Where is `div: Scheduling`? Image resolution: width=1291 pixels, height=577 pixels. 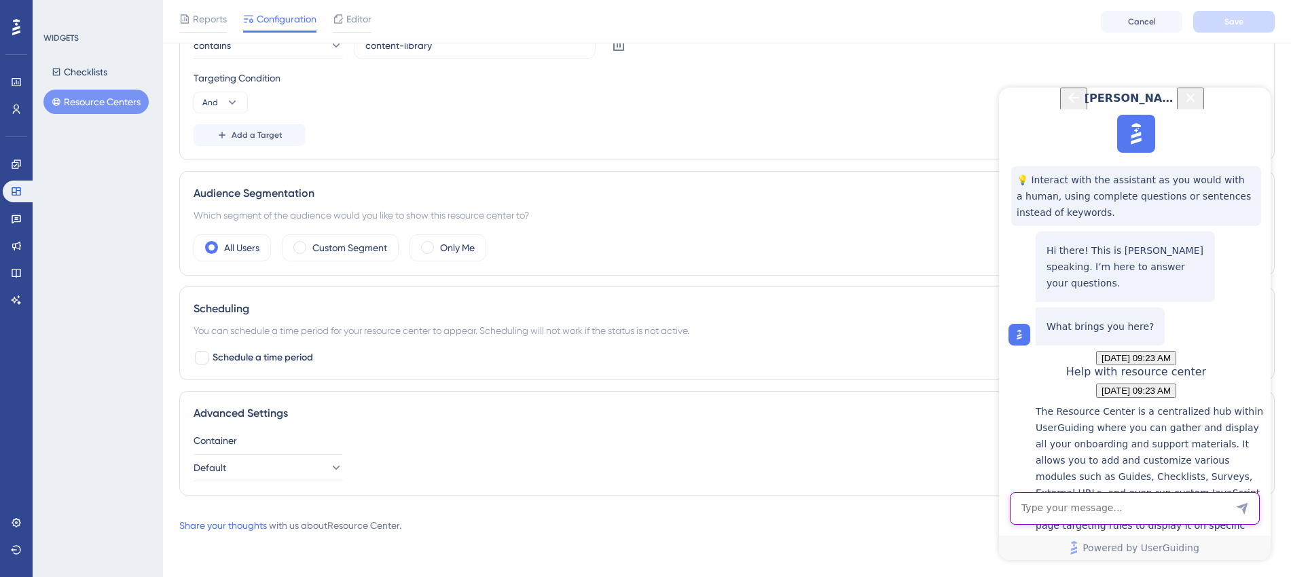
div: Scheduling is located at coordinates (727, 309).